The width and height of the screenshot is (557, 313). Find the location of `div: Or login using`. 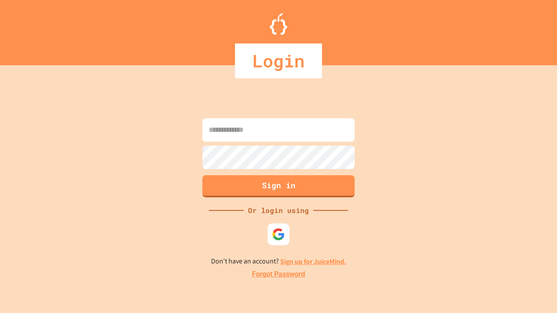

div: Or login using is located at coordinates (278, 211).